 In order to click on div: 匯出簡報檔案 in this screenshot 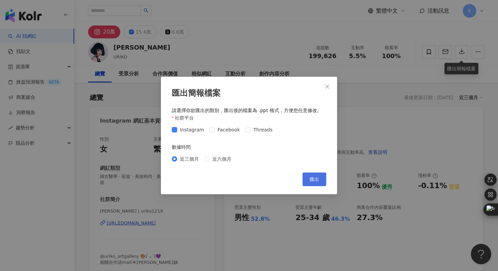, I will do `click(249, 93)`.